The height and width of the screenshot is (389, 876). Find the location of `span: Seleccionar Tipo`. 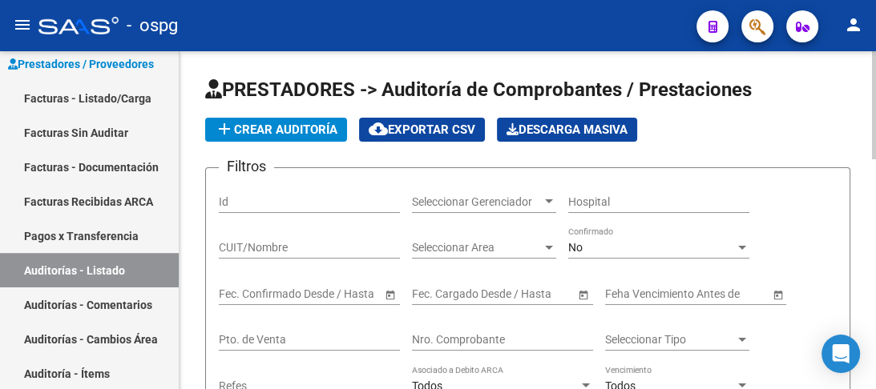

span: Seleccionar Tipo is located at coordinates (670, 340).